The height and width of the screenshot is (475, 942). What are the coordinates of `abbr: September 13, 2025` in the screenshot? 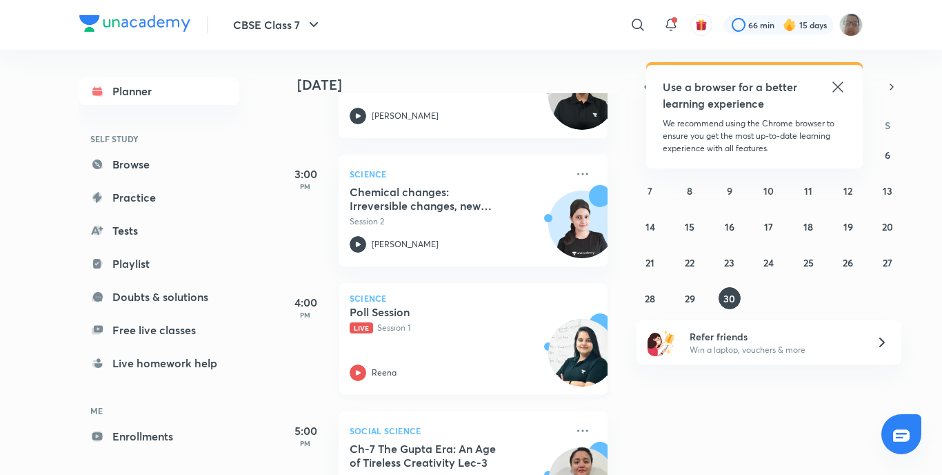 It's located at (888, 190).